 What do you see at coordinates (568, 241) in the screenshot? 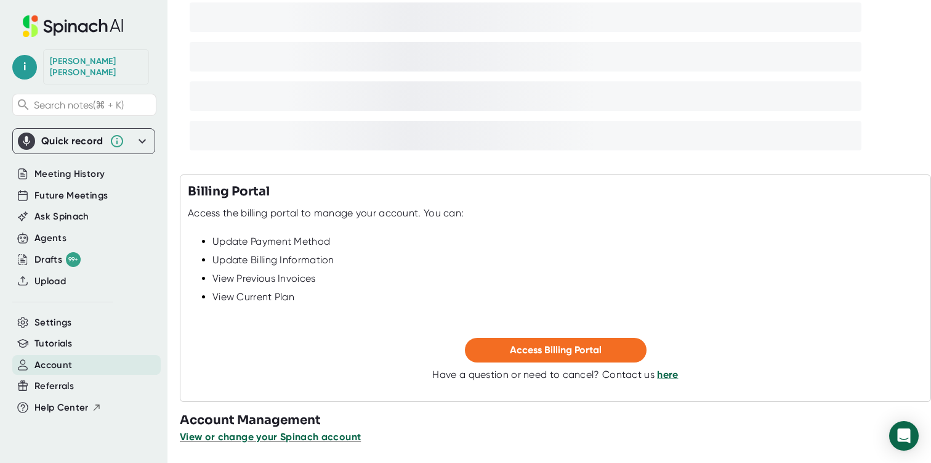
I see `div: Update Payment Method` at bounding box center [568, 241].